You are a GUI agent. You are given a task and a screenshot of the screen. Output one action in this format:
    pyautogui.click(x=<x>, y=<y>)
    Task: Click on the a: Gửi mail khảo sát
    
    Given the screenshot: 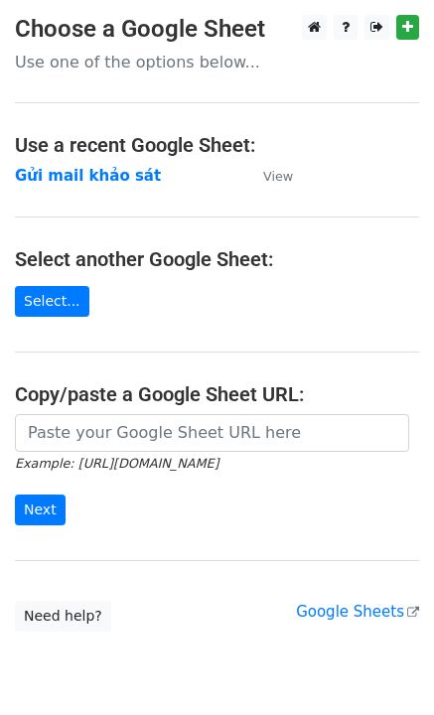 What is the action you would take?
    pyautogui.click(x=87, y=176)
    